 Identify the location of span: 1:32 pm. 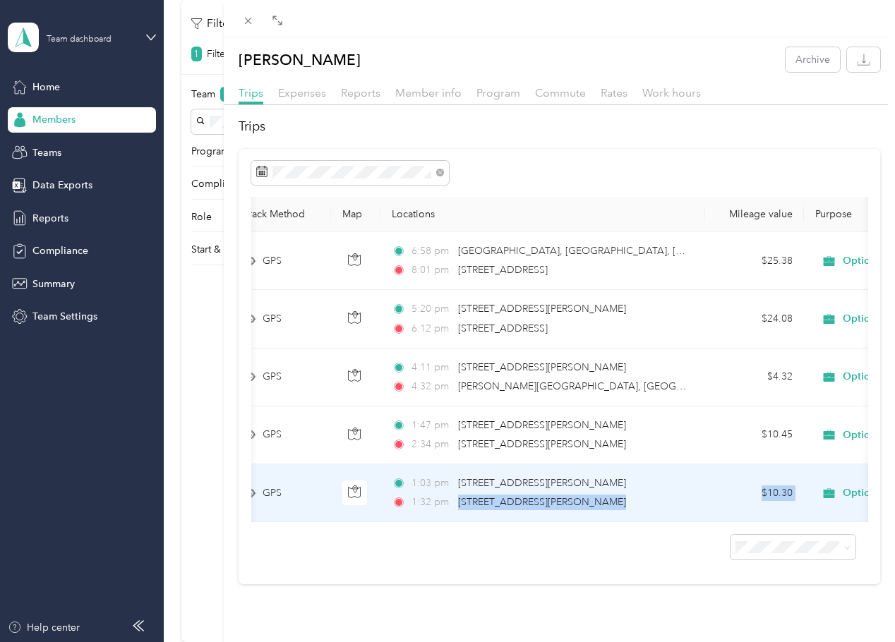
(431, 502).